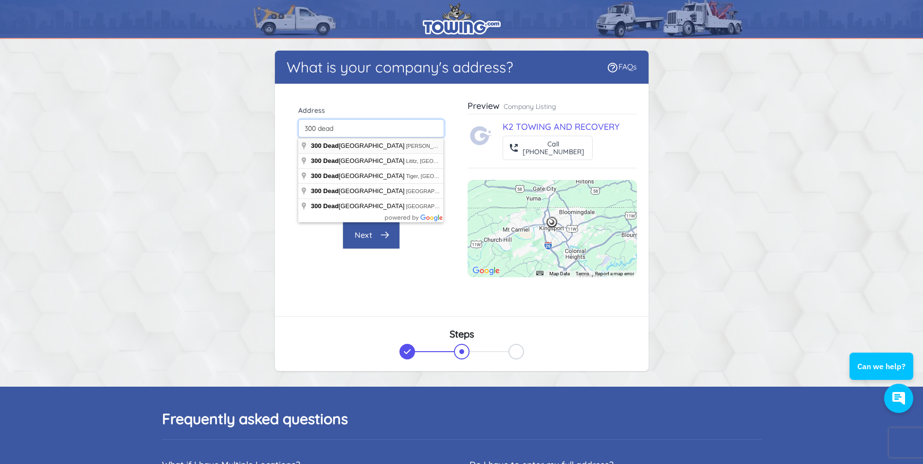 Image resolution: width=923 pixels, height=464 pixels. What do you see at coordinates (561, 126) in the screenshot?
I see `span: K2 TOWING AND RECOVERY` at bounding box center [561, 126].